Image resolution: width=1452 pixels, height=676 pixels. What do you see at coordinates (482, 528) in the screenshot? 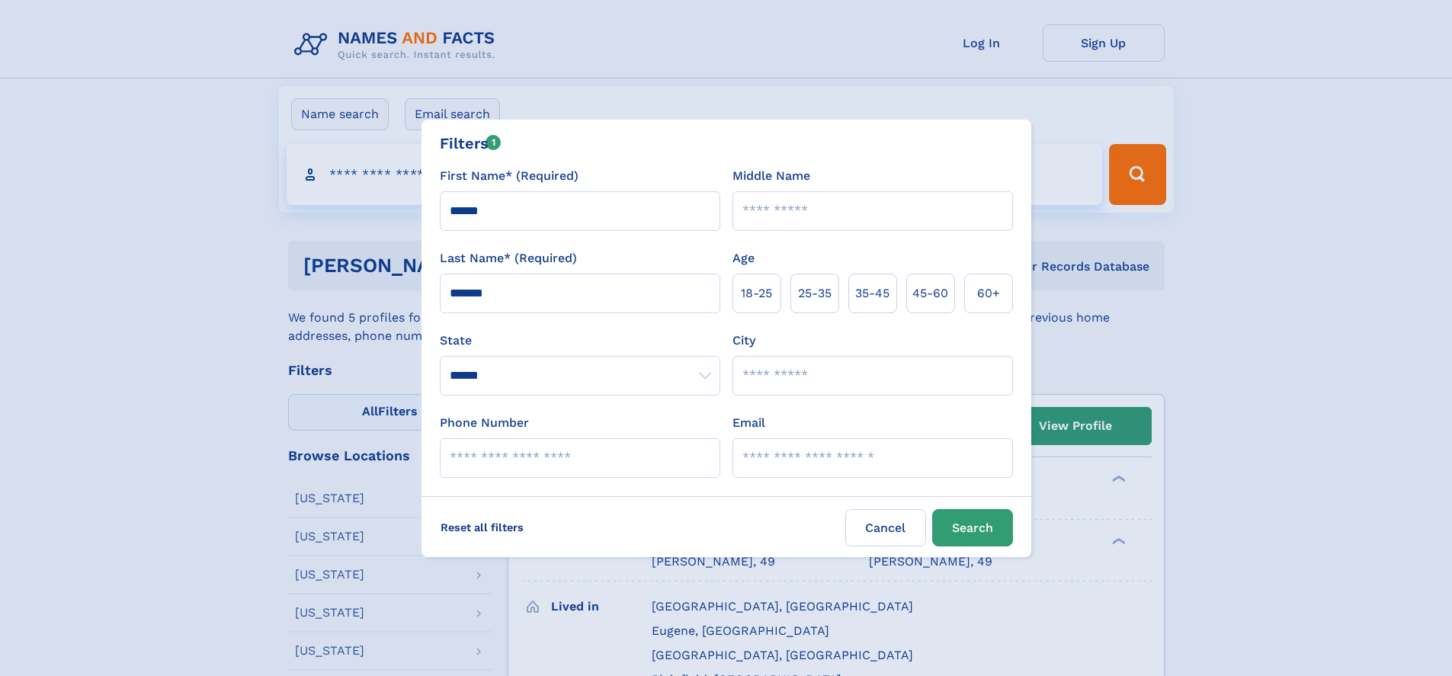
I see `label: Reset all filters` at bounding box center [482, 528].